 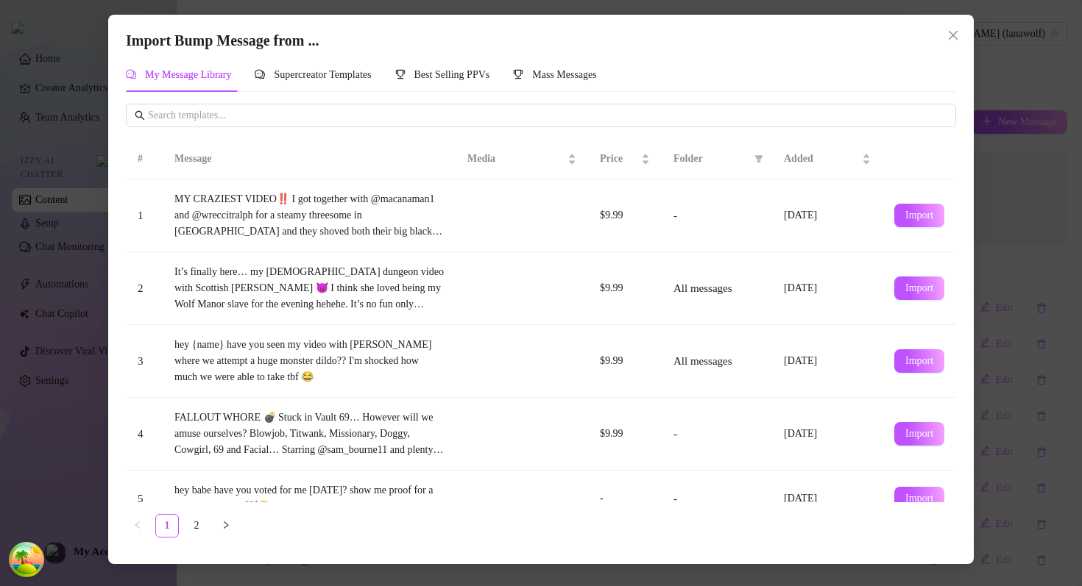 What do you see at coordinates (138, 526) in the screenshot?
I see `li: Previous Page` at bounding box center [138, 526].